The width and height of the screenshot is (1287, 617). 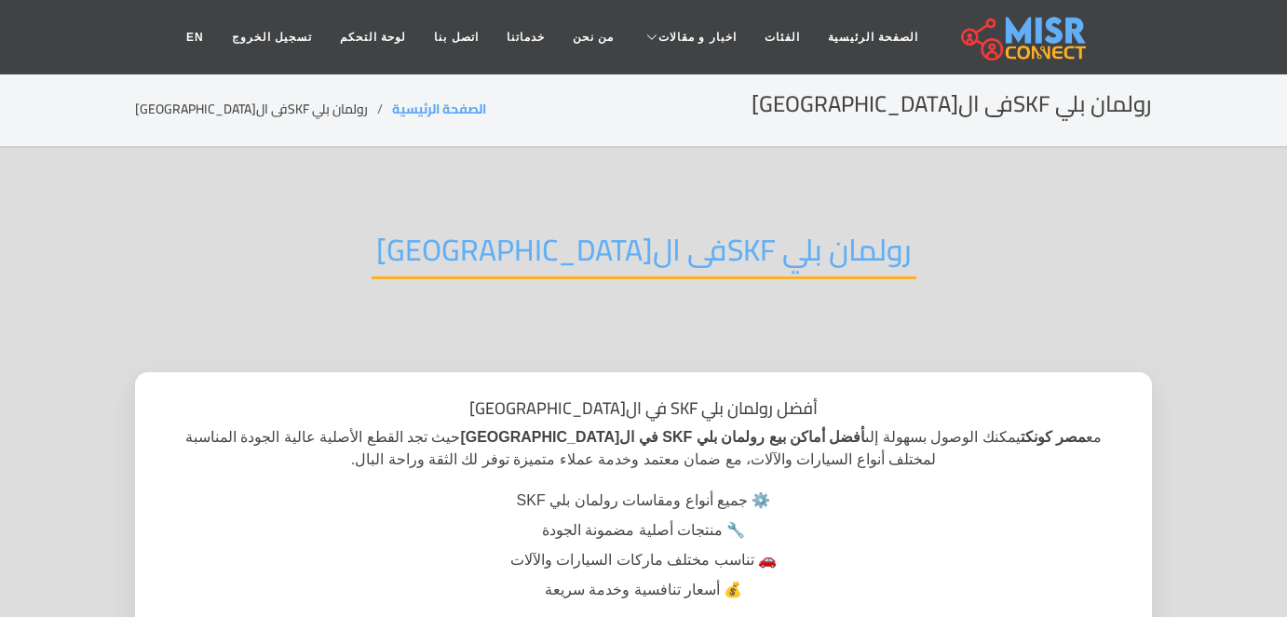 I want to click on a: لوحة التحكم, so click(x=372, y=37).